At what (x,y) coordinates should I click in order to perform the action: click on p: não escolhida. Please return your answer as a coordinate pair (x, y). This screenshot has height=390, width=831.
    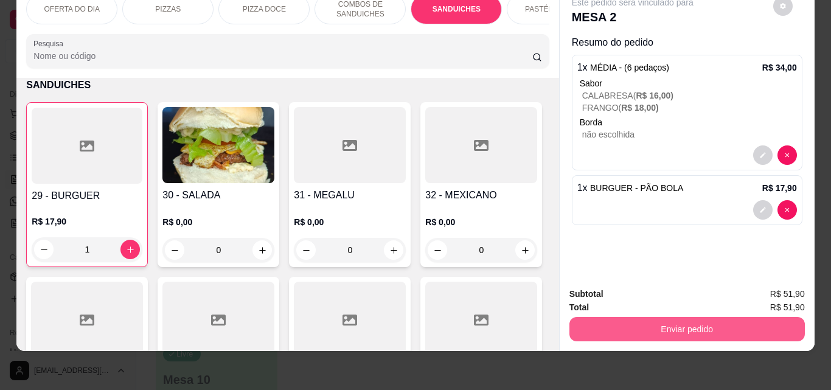
    Looking at the image, I should click on (690, 134).